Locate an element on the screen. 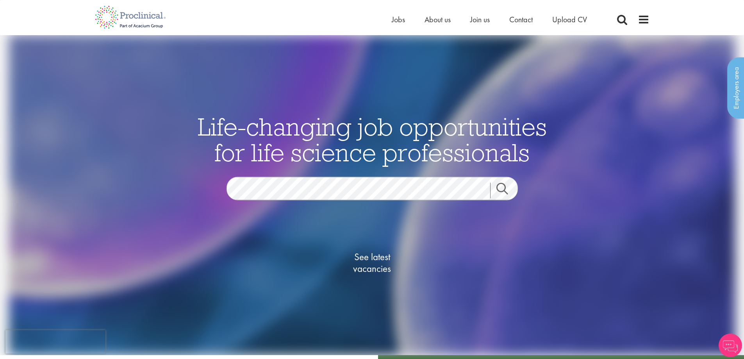  span: Contact is located at coordinates (521, 20).